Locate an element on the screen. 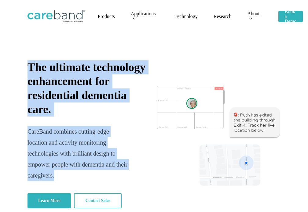 The width and height of the screenshot is (308, 212). a: Book a Demo is located at coordinates (290, 16).